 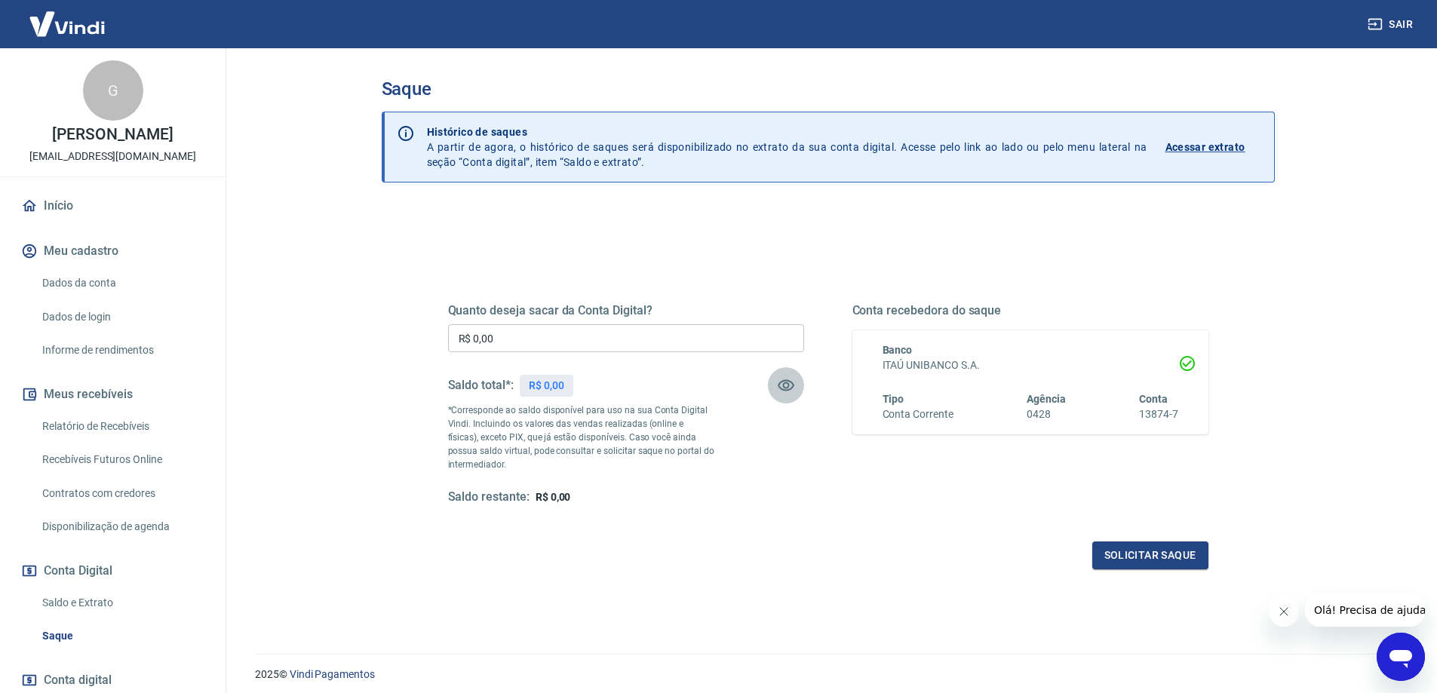 What do you see at coordinates (489, 497) in the screenshot?
I see `h5: Saldo restante:` at bounding box center [489, 497].